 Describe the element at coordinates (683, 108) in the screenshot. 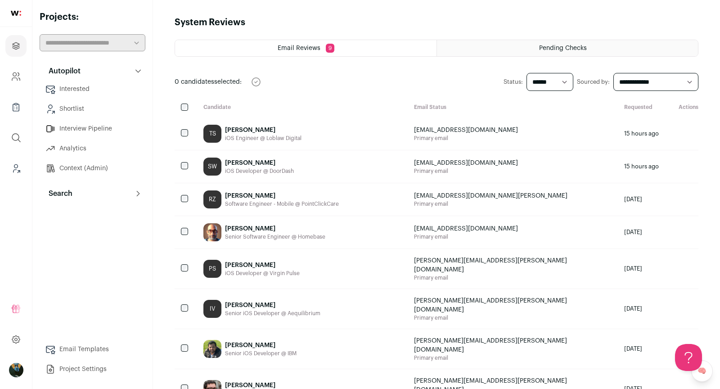

I see `div: Actions` at that location.